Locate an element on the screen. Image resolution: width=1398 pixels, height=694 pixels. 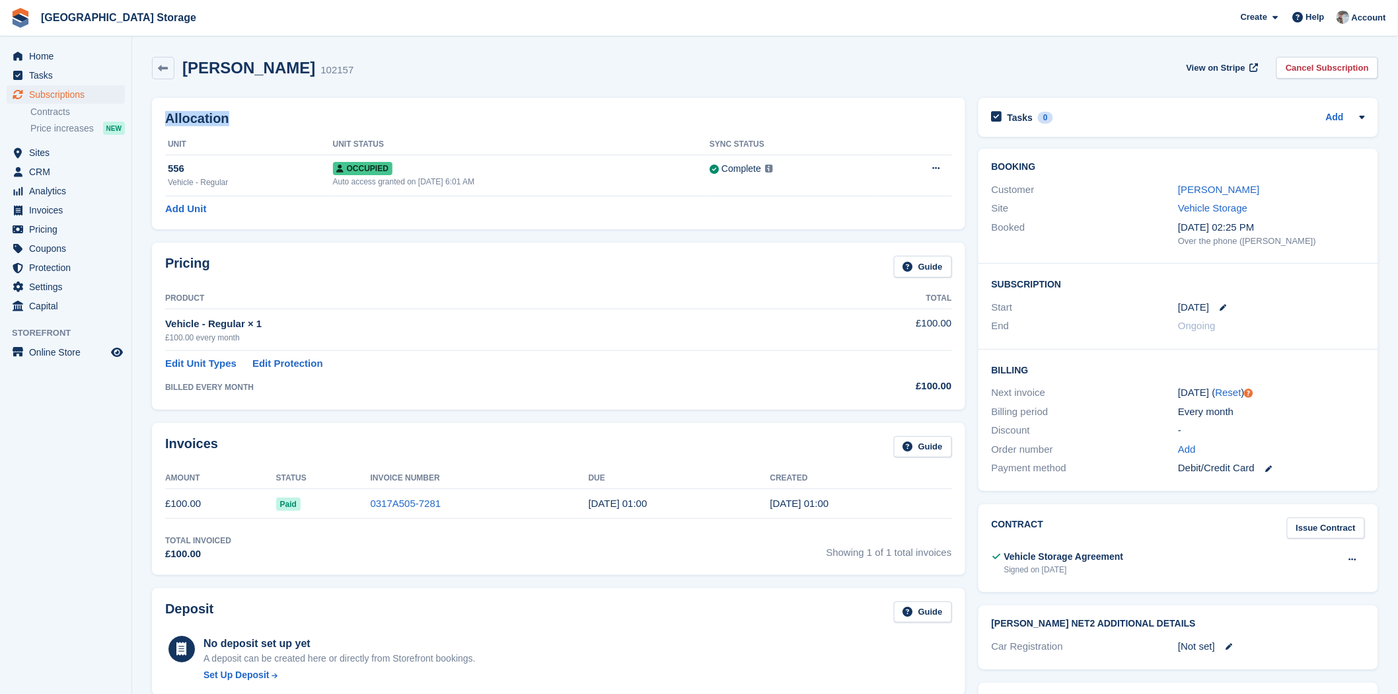
span: Subscriptions is located at coordinates (69, 95).